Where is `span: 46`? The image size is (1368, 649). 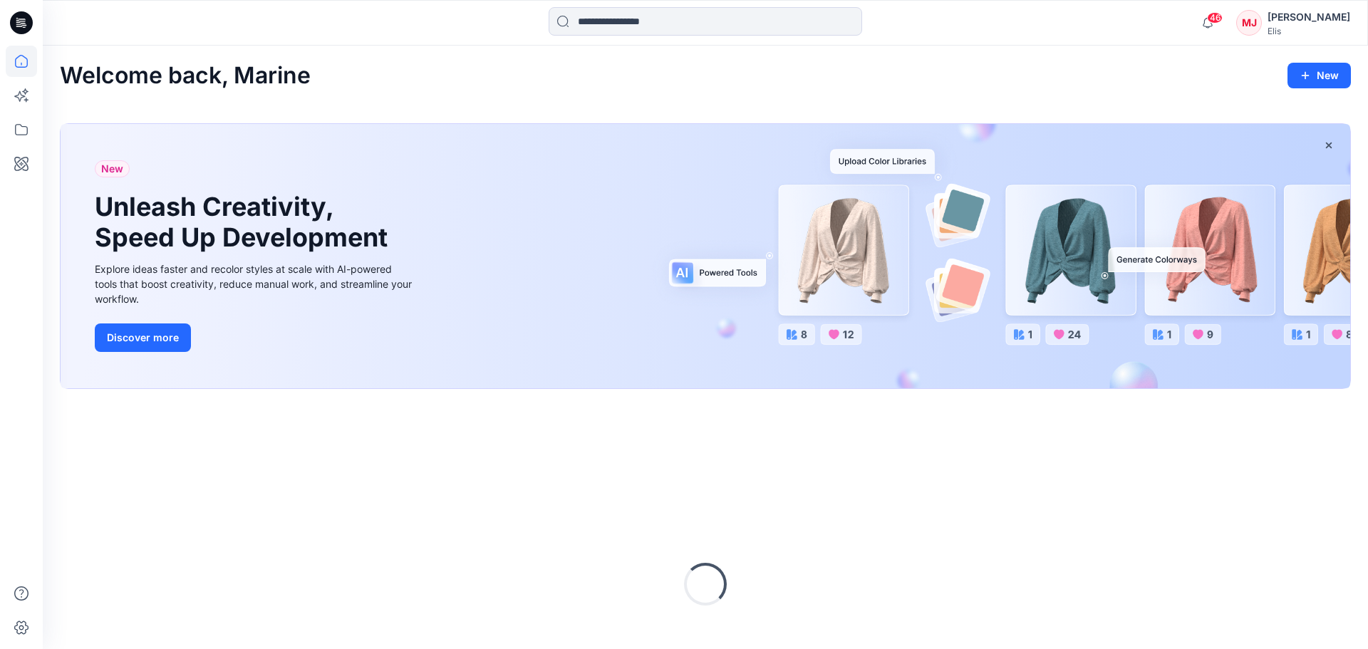 span: 46 is located at coordinates (1215, 18).